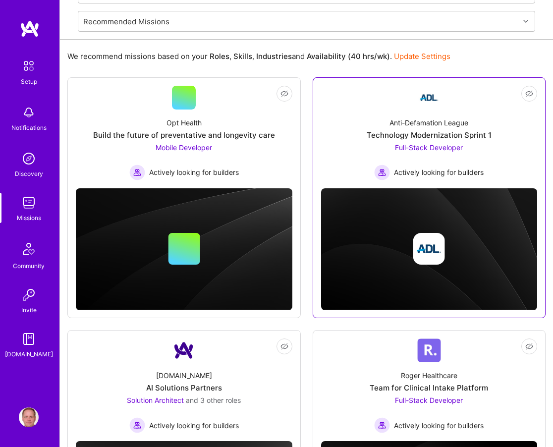  I want to click on a: Company LogoAnti-Defamation LeagueTechnology Modernization Sprint 1Full-Stack Developer Actively ..., so click(429, 133).